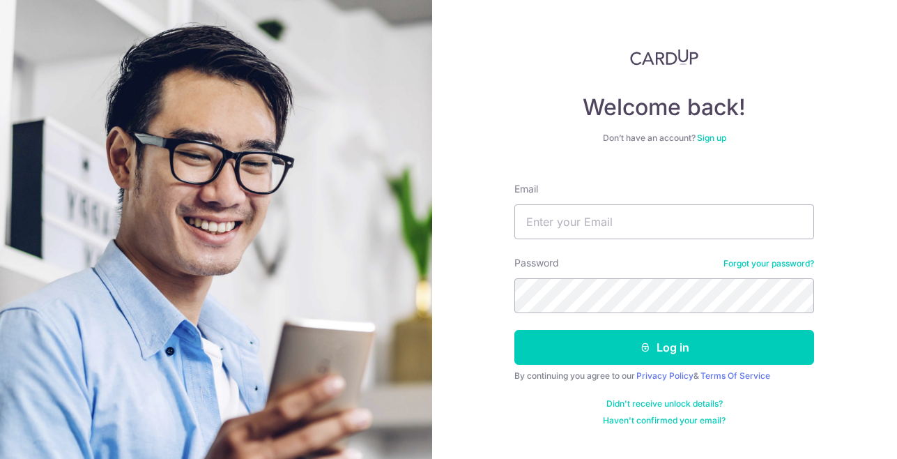  Describe the element at coordinates (665, 375) in the screenshot. I see `a: Privacy Policy` at that location.